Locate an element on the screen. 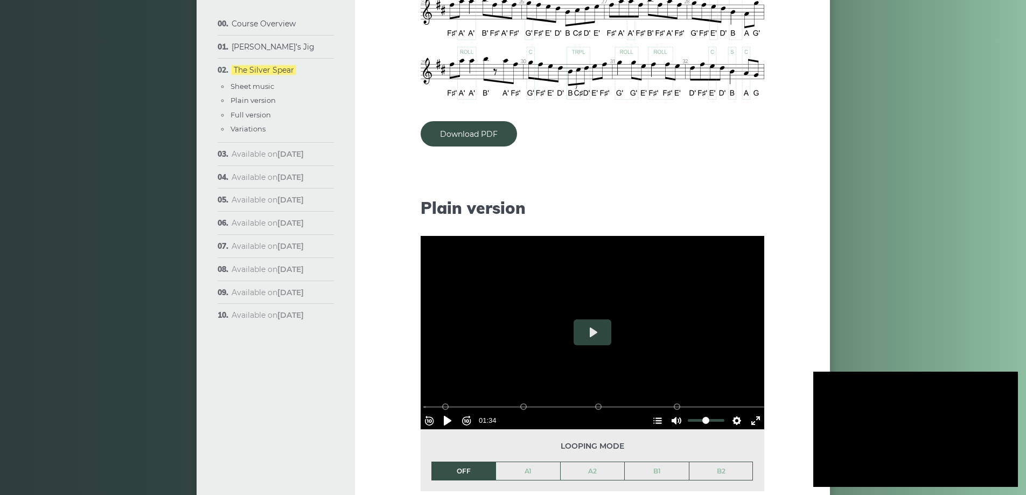  h2: Plain version is located at coordinates (593, 208).